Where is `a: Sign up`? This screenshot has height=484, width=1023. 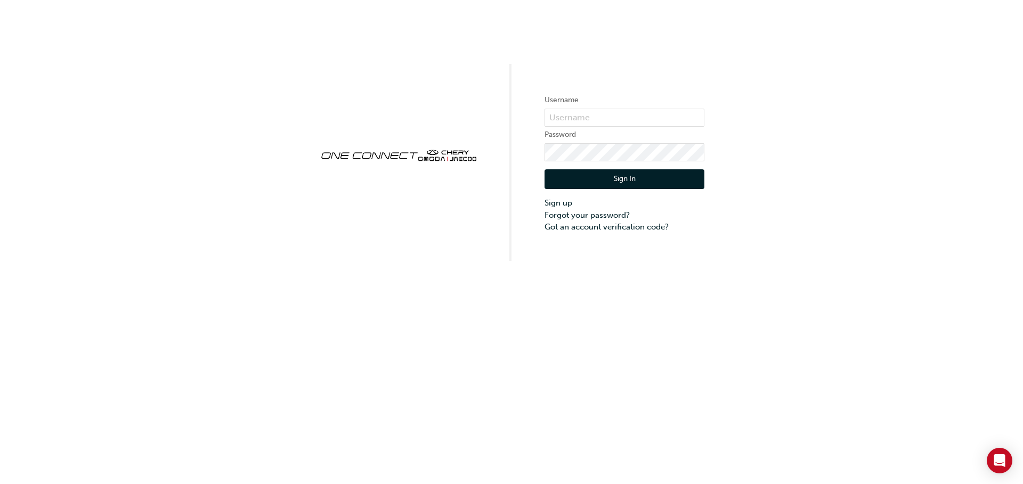 a: Sign up is located at coordinates (624, 203).